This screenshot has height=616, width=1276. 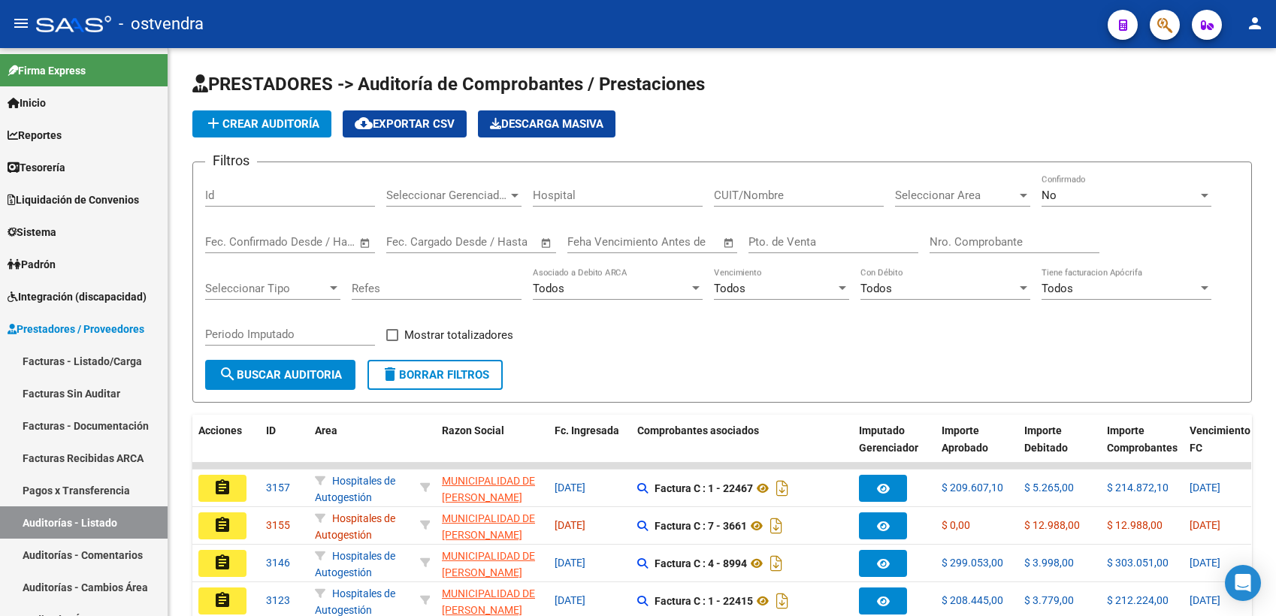 I want to click on datatable-header-cell: Importe Aprobado, so click(x=977, y=448).